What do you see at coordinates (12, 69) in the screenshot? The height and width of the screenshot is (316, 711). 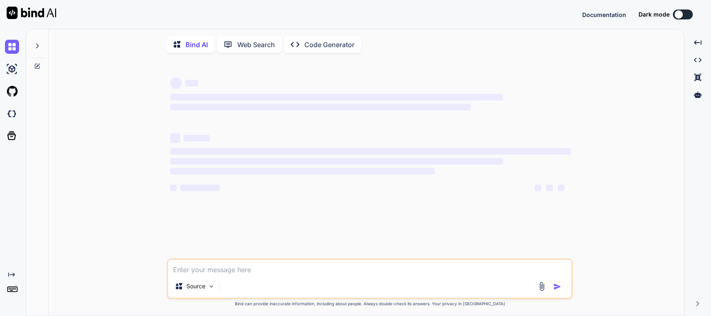 I see `img: ai-studio` at bounding box center [12, 69].